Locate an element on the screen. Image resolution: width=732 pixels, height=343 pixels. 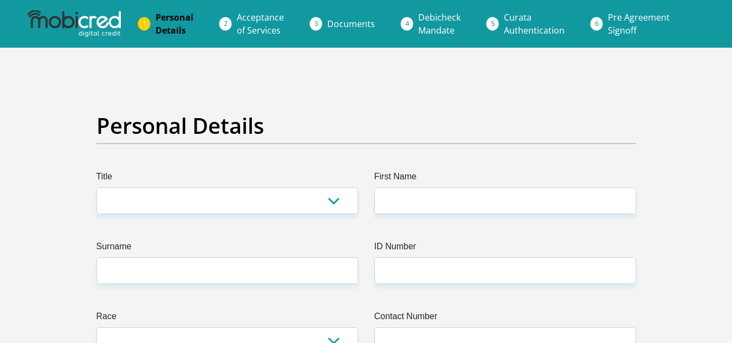
span: Curata Authentication is located at coordinates (534, 24).